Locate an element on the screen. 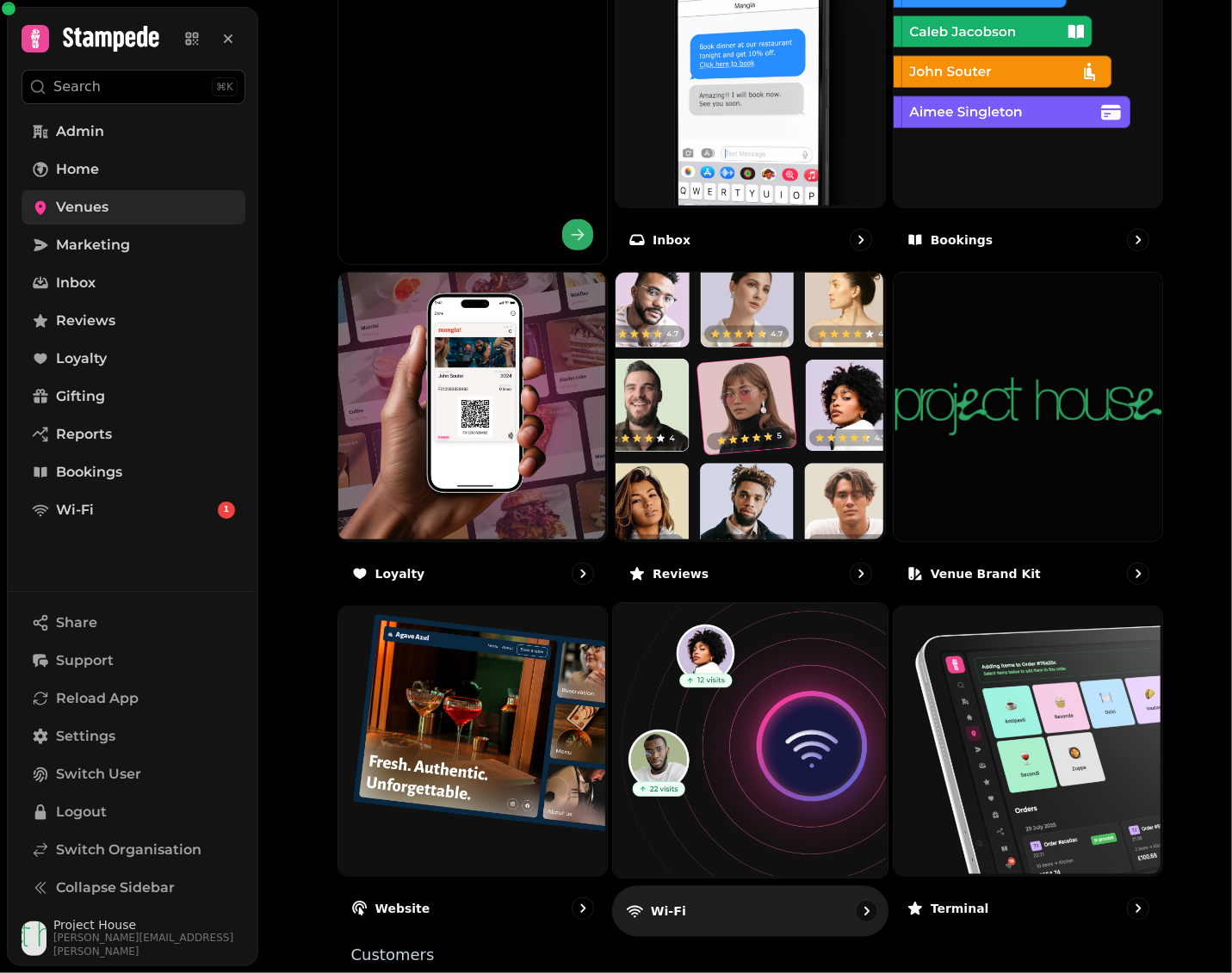 The width and height of the screenshot is (1232, 973). a: Marketing is located at coordinates (133, 246).